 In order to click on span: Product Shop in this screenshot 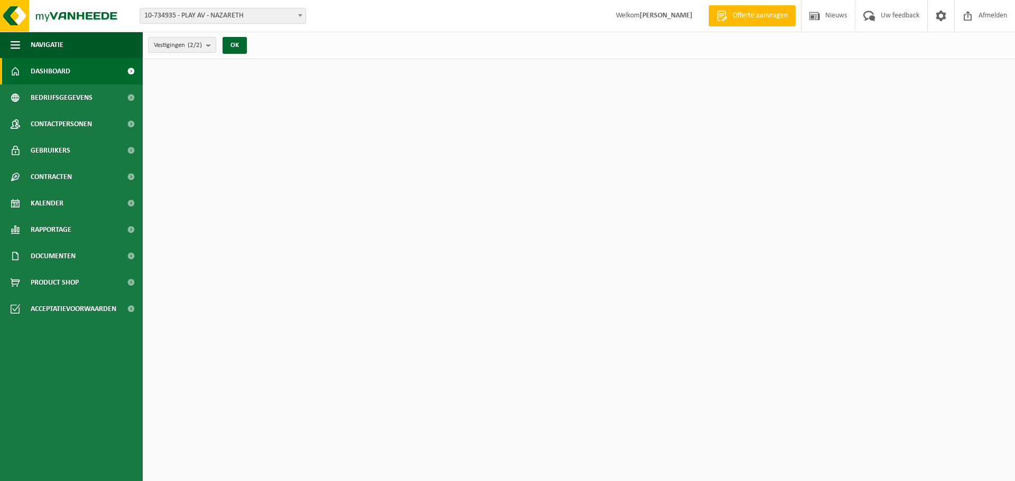, I will do `click(54, 283)`.